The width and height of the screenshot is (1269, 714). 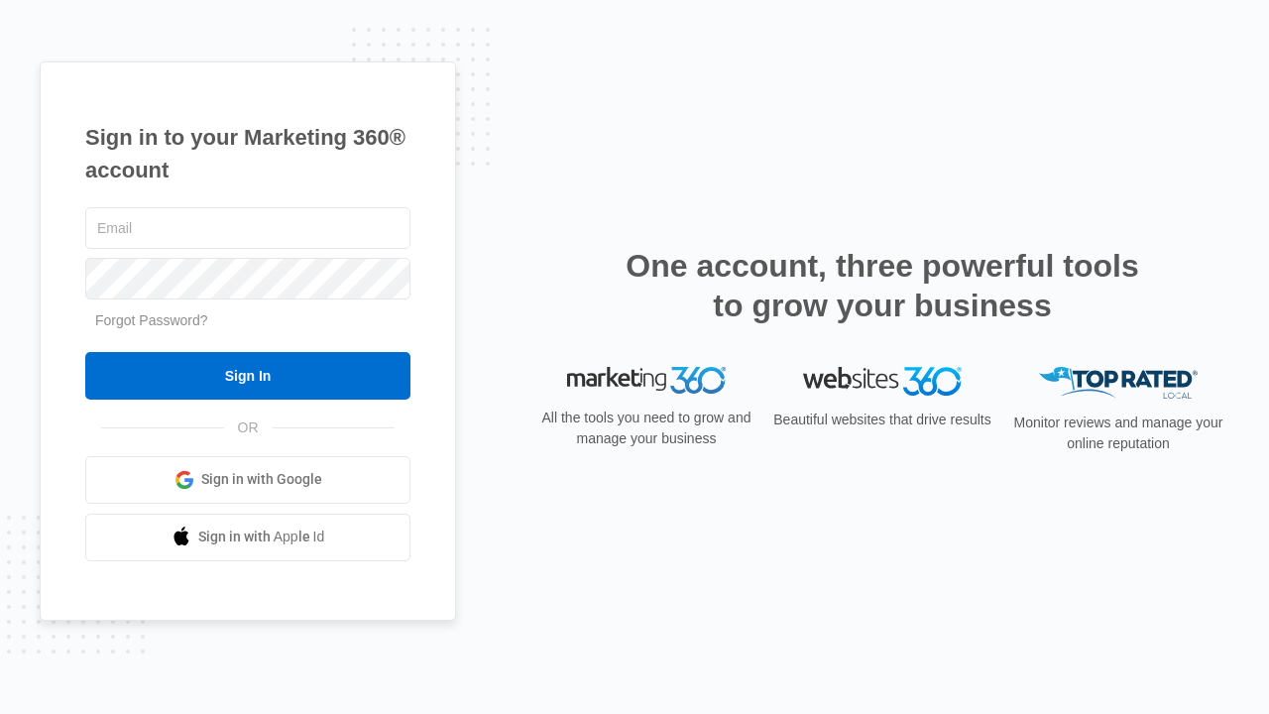 What do you see at coordinates (248, 537) in the screenshot?
I see `a: Sign in with Apple Id` at bounding box center [248, 537].